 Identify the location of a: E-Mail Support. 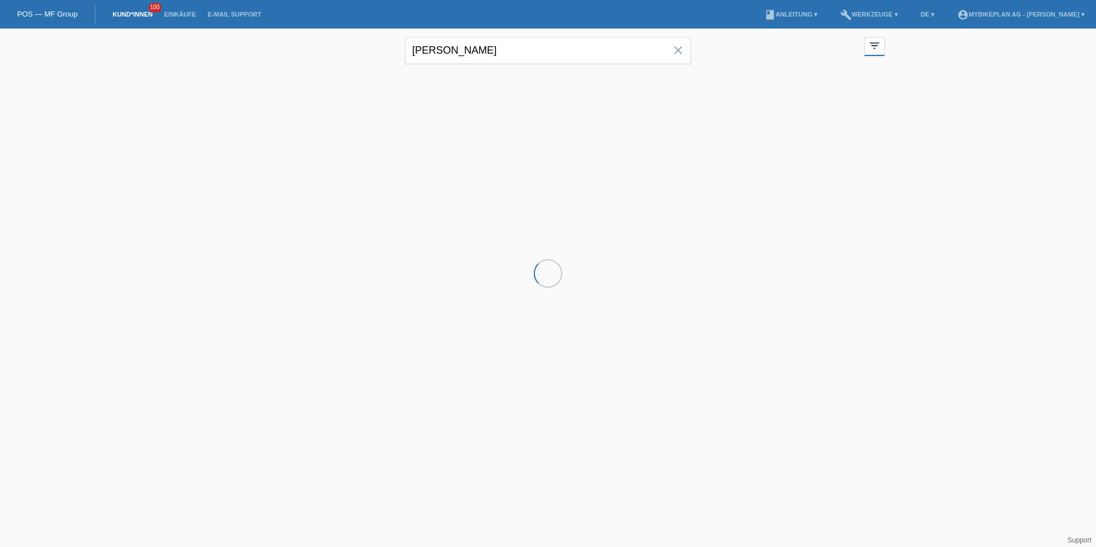
(235, 14).